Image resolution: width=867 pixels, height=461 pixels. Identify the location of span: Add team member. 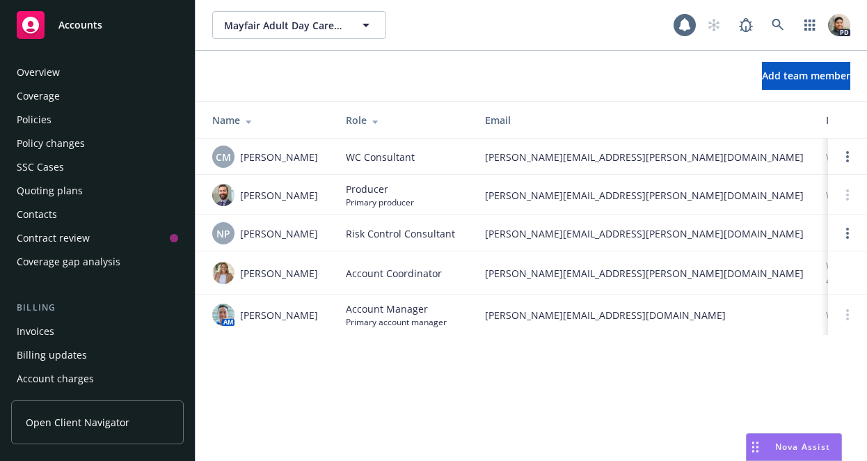
(806, 75).